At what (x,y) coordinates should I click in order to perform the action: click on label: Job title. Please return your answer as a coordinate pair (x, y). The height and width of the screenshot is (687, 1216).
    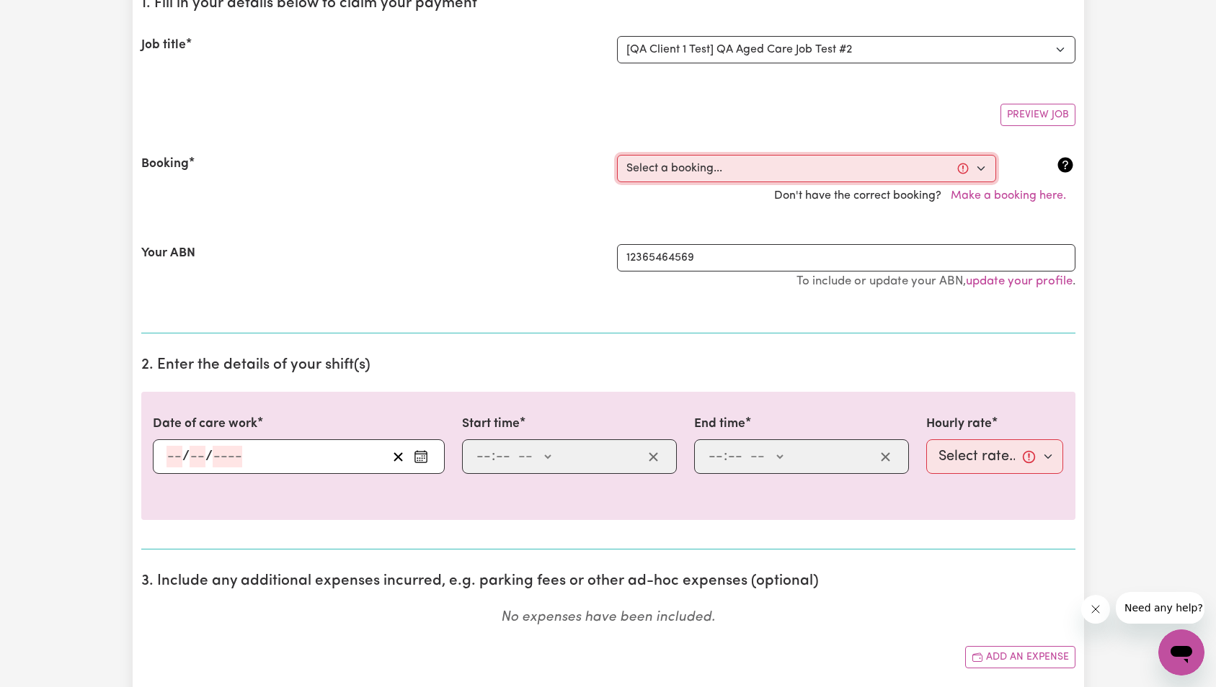
    Looking at the image, I should click on (164, 45).